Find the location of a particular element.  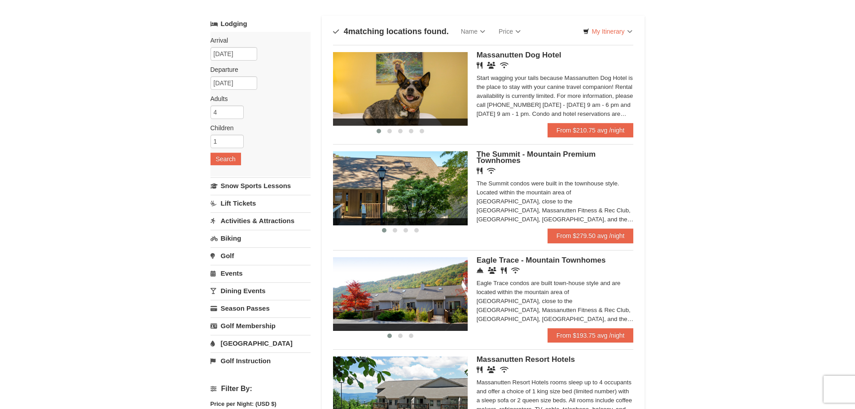

span: Massanutten Resort Hotels is located at coordinates (526, 359).